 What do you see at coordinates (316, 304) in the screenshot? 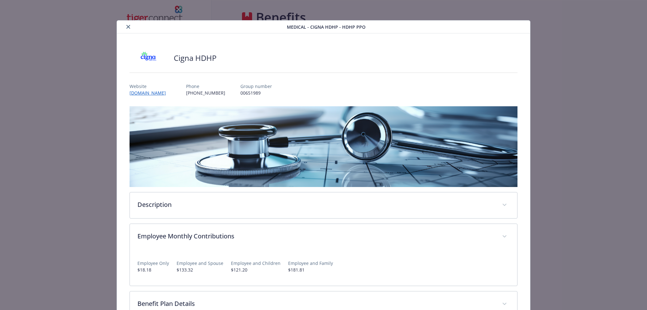
I see `p: Benefit Plan Details` at bounding box center [316, 304].